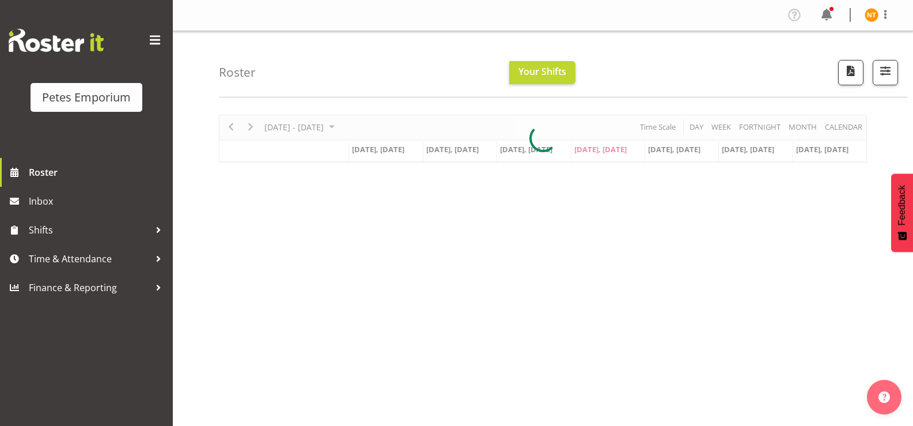 Image resolution: width=913 pixels, height=426 pixels. I want to click on span: Roster, so click(98, 172).